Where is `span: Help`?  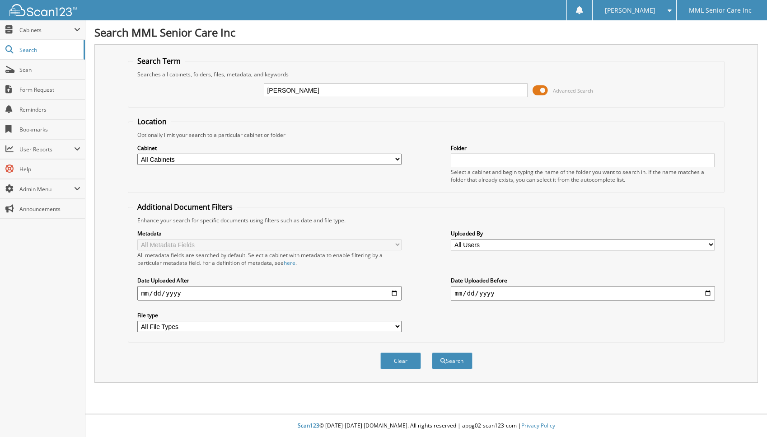 span: Help is located at coordinates (50, 169).